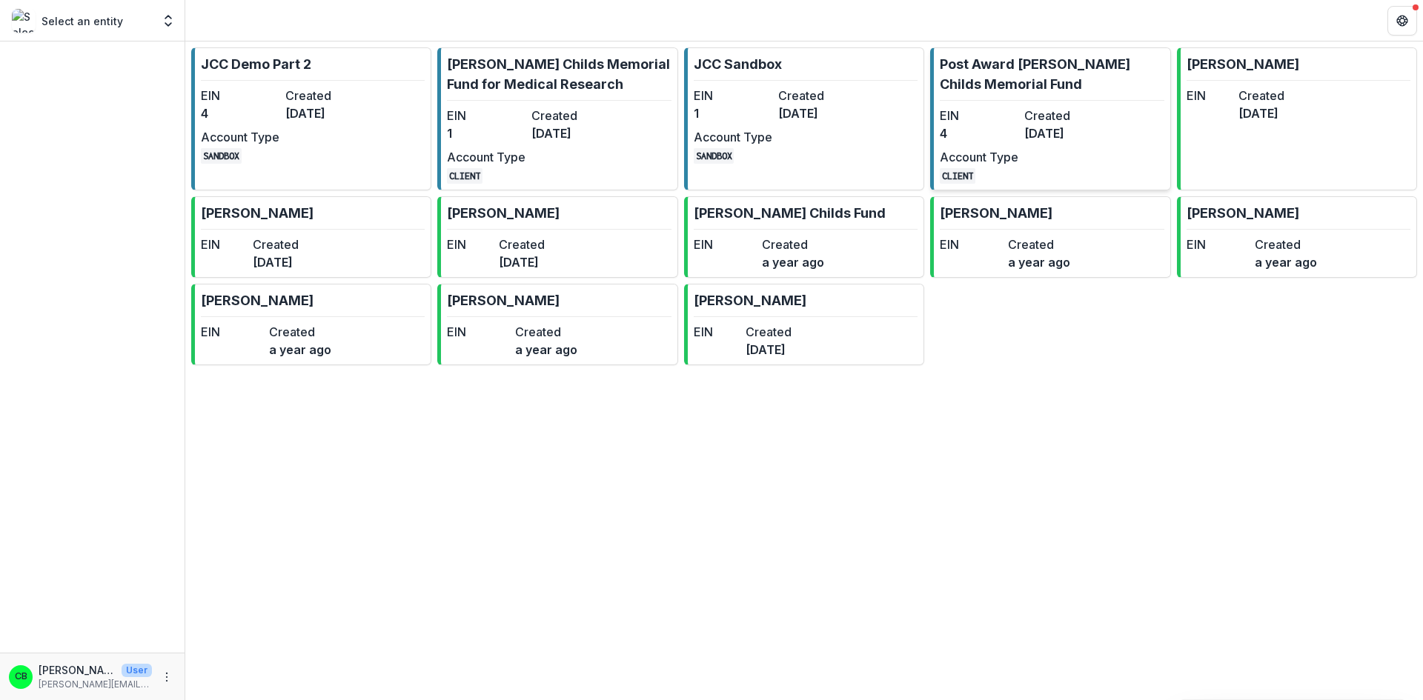 The image size is (1423, 700). What do you see at coordinates (256, 64) in the screenshot?
I see `p: JCC Demo Part 2` at bounding box center [256, 64].